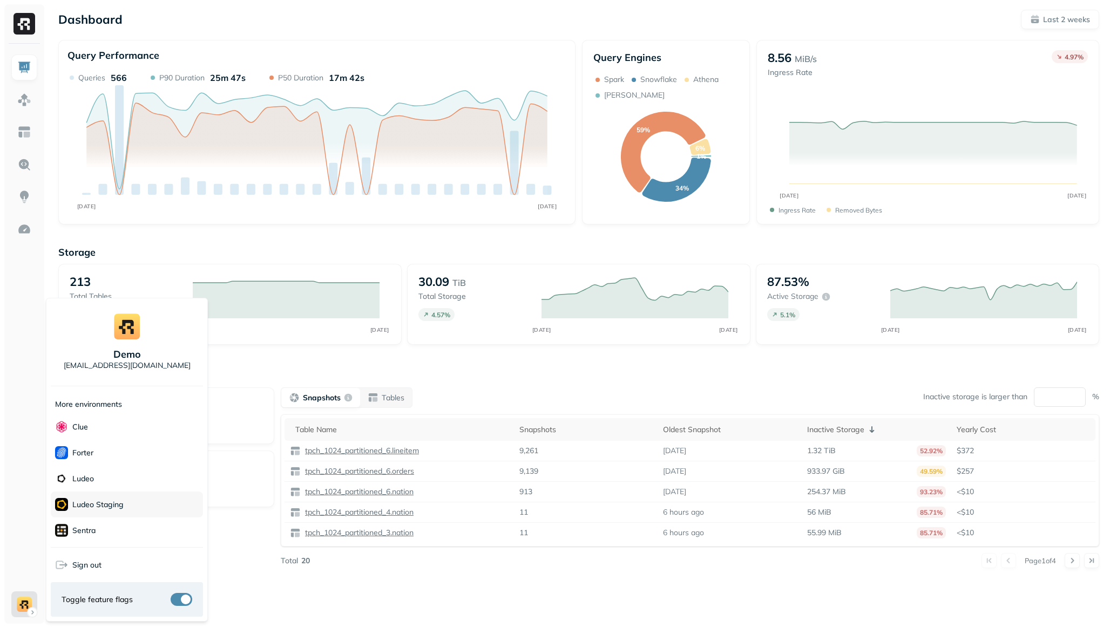  Describe the element at coordinates (87, 565) in the screenshot. I see `span: Sign out` at that location.